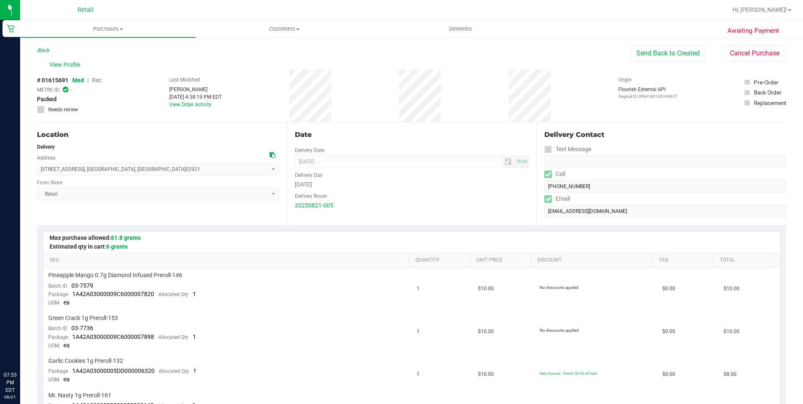 The image size is (803, 404). Describe the element at coordinates (95, 238) in the screenshot. I see `span: Max purchase allowed:` at that location.